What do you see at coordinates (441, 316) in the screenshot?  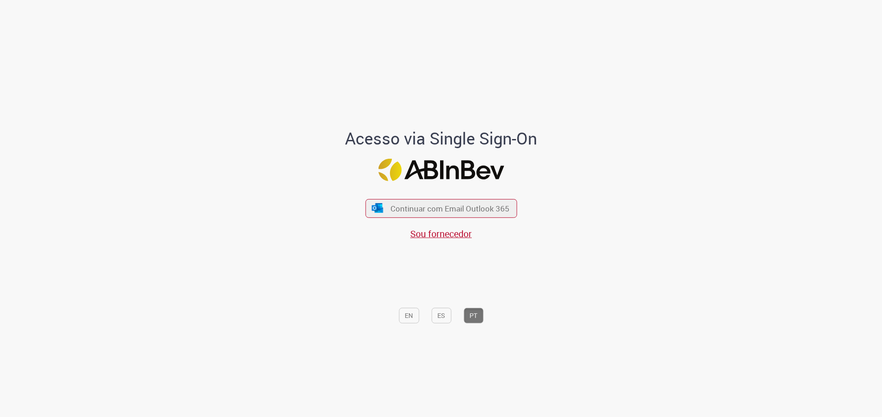 I see `button: ES` at bounding box center [441, 316].